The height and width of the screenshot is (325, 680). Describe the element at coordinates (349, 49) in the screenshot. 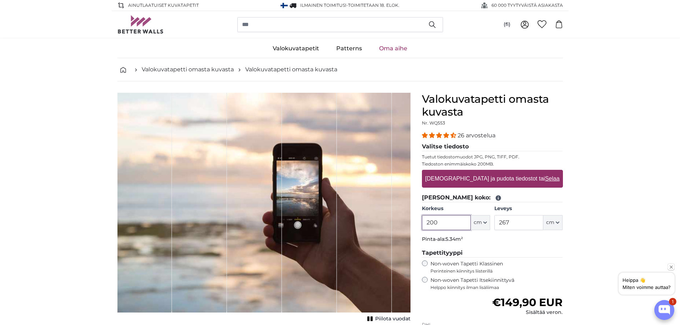

I see `a: Patterns` at that location.